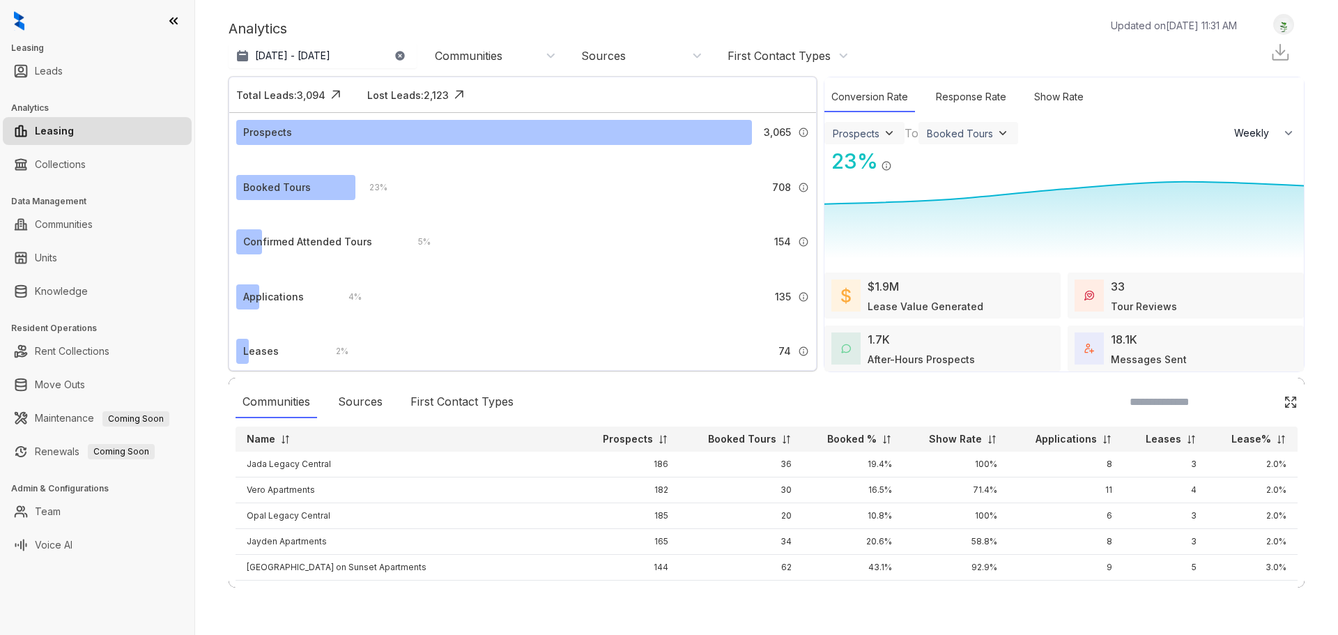 The height and width of the screenshot is (635, 1338). Describe the element at coordinates (408, 95) in the screenshot. I see `div: Lost Leads: 2,123` at that location.